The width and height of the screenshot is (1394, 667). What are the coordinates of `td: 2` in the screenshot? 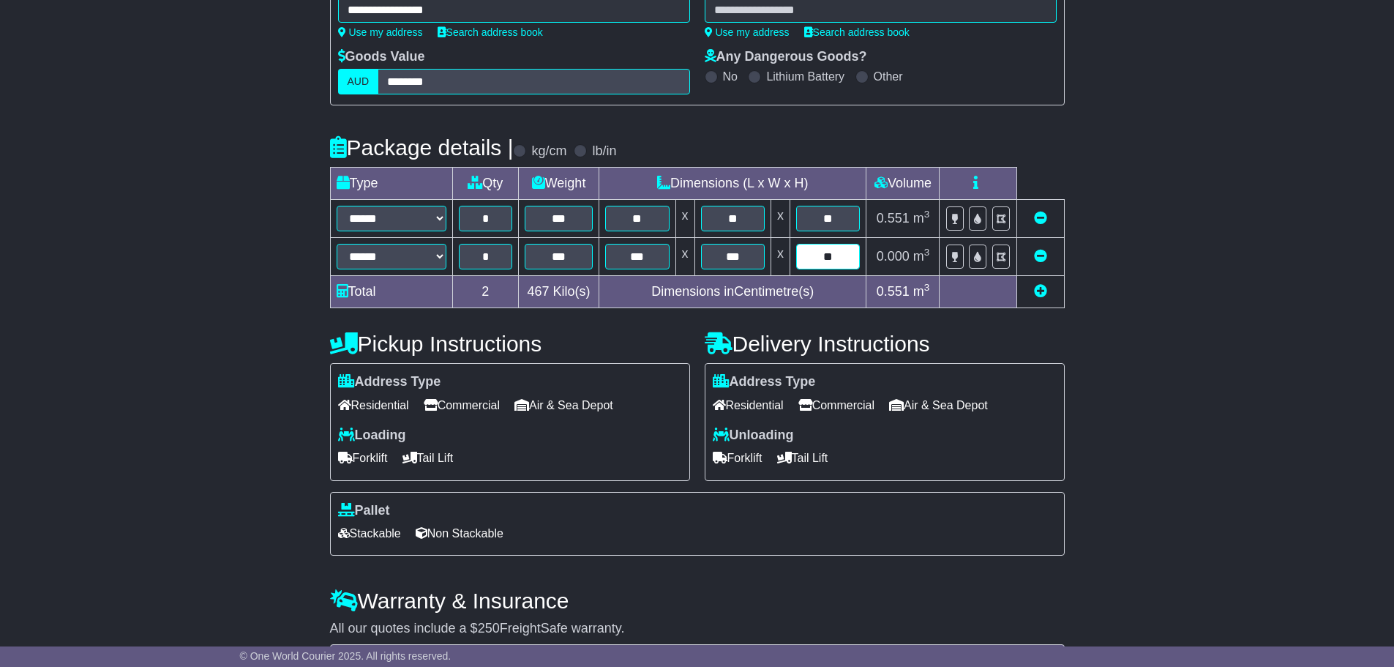 It's located at (485, 292).